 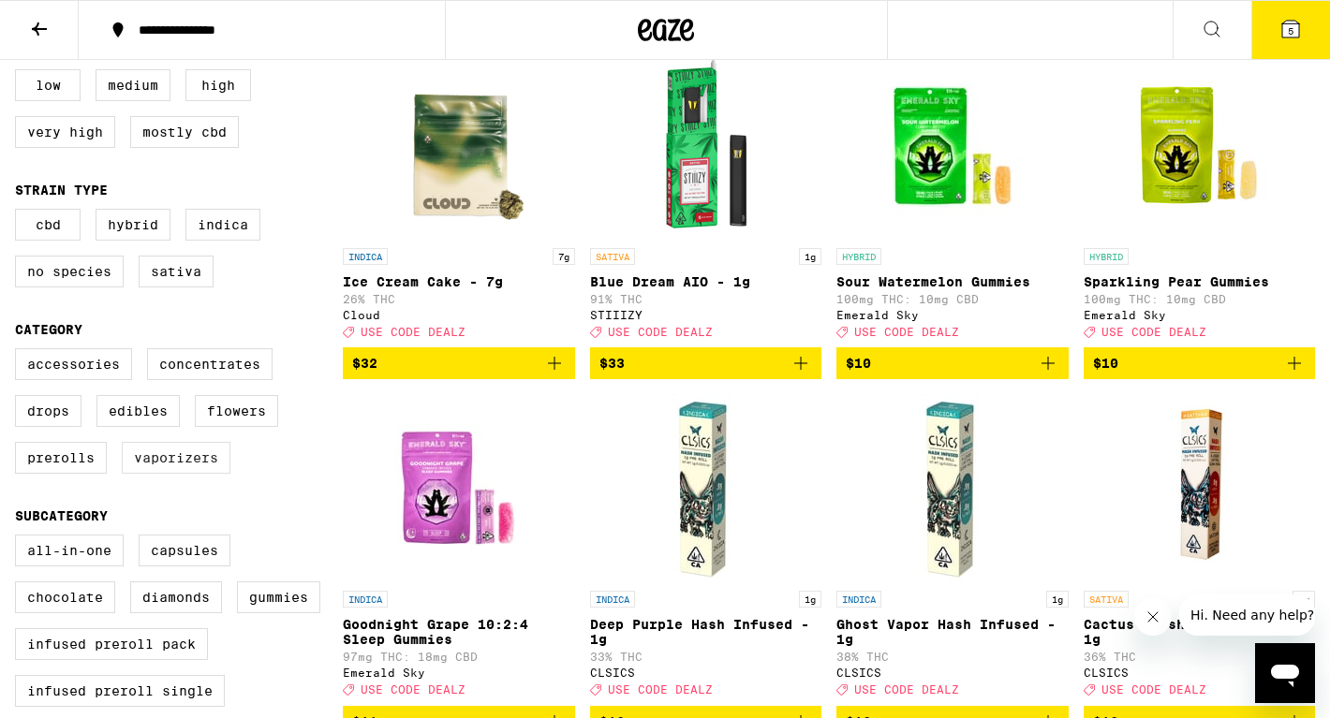 What do you see at coordinates (133, 85) in the screenshot?
I see `label: Medium` at bounding box center [133, 85].